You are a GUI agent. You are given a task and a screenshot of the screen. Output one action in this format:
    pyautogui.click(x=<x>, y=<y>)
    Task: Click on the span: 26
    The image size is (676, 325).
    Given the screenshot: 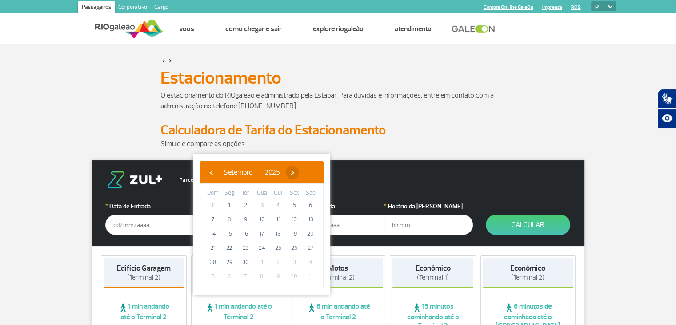 What is the action you would take?
    pyautogui.click(x=294, y=248)
    